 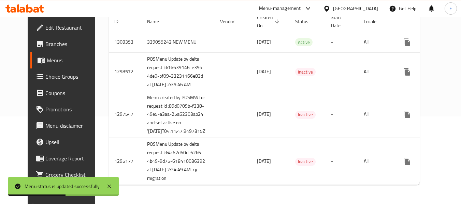 What do you see at coordinates (121, 21) in the screenshot?
I see `span: ID` at bounding box center [121, 21].